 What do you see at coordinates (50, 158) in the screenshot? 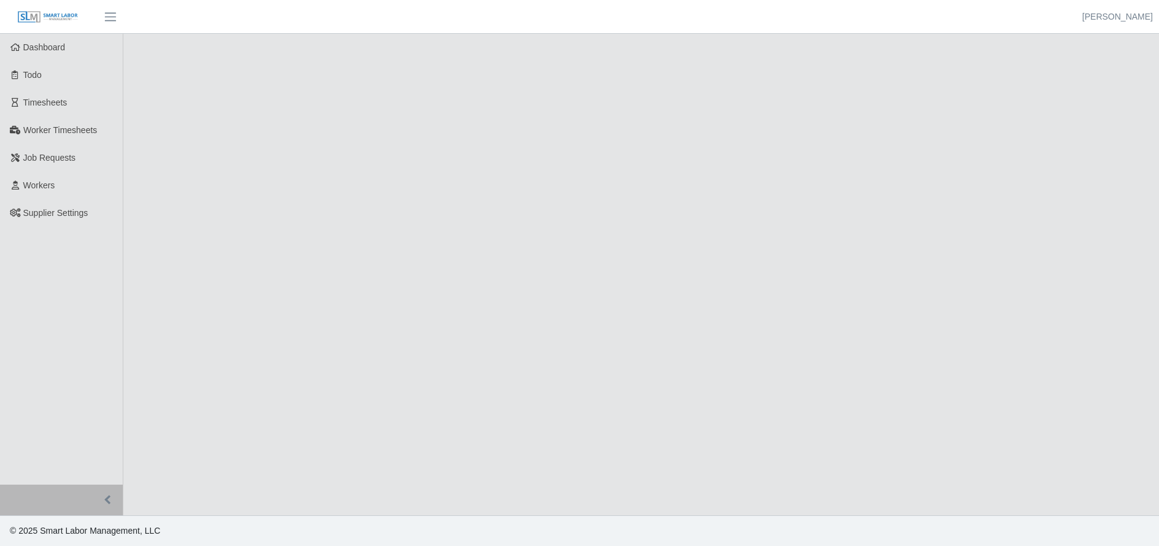
I see `span: Job Requests` at bounding box center [50, 158].